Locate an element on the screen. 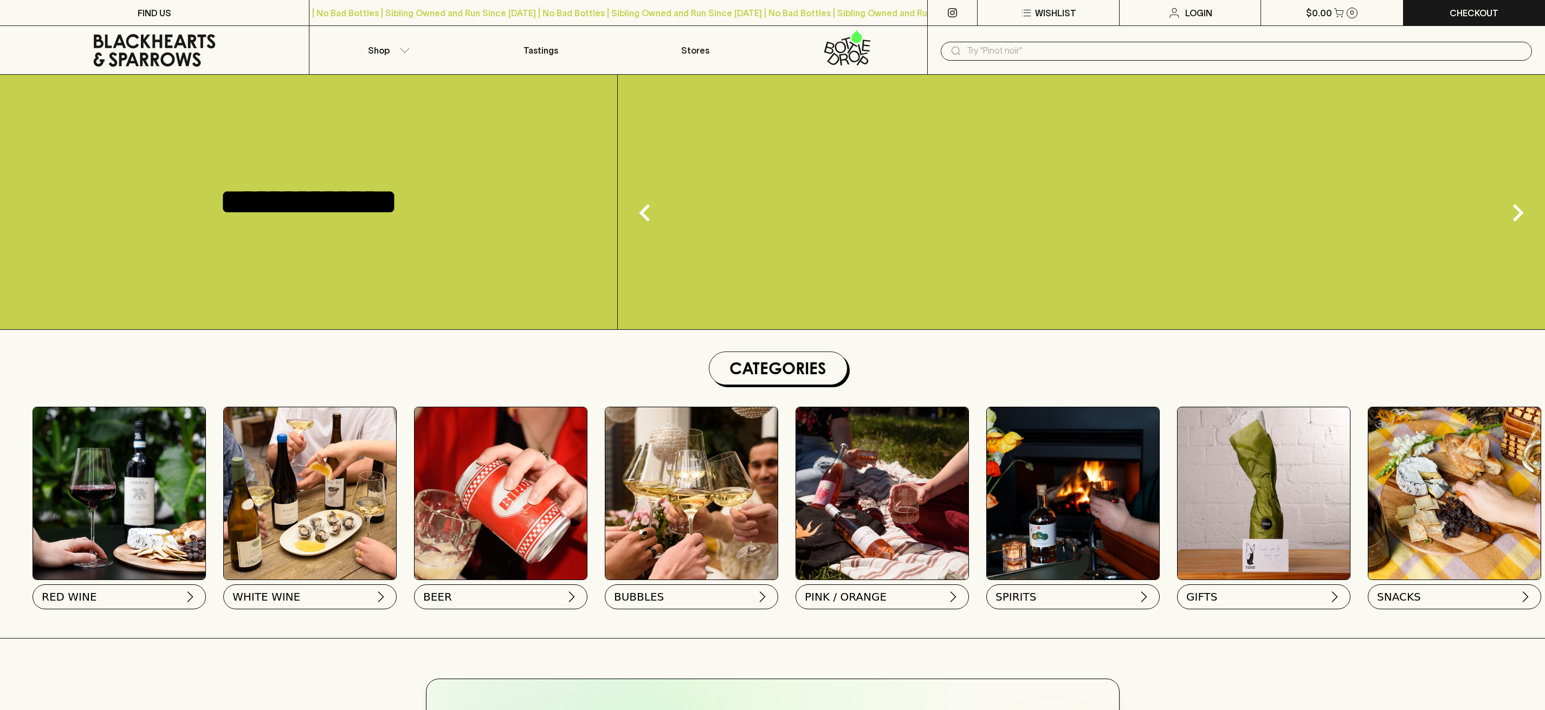 Image resolution: width=1545 pixels, height=710 pixels. span: BUBBLES is located at coordinates (639, 597).